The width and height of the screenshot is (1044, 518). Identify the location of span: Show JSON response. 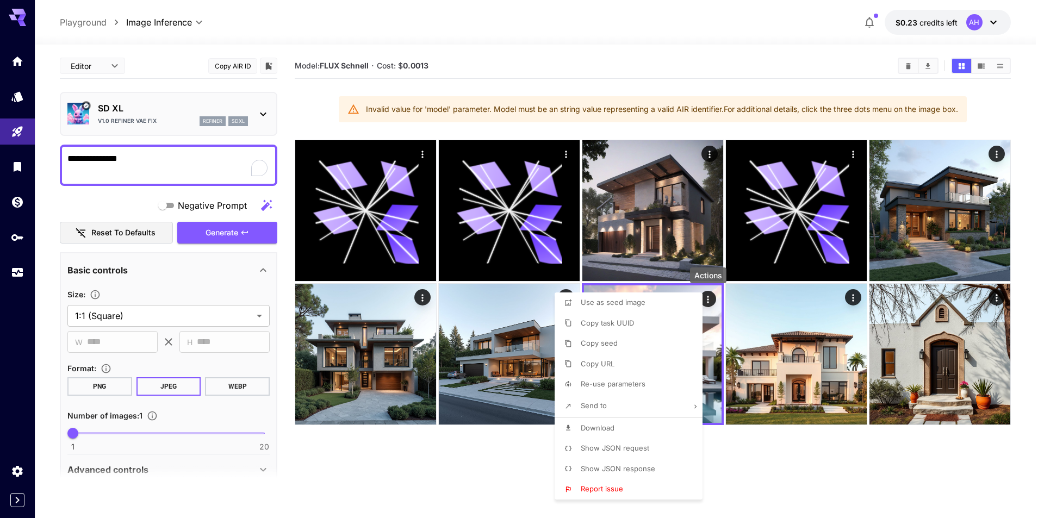
(618, 469).